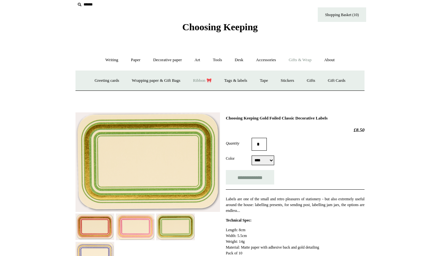 This screenshot has height=256, width=440. Describe the element at coordinates (336, 81) in the screenshot. I see `a: Gift Cards` at that location.